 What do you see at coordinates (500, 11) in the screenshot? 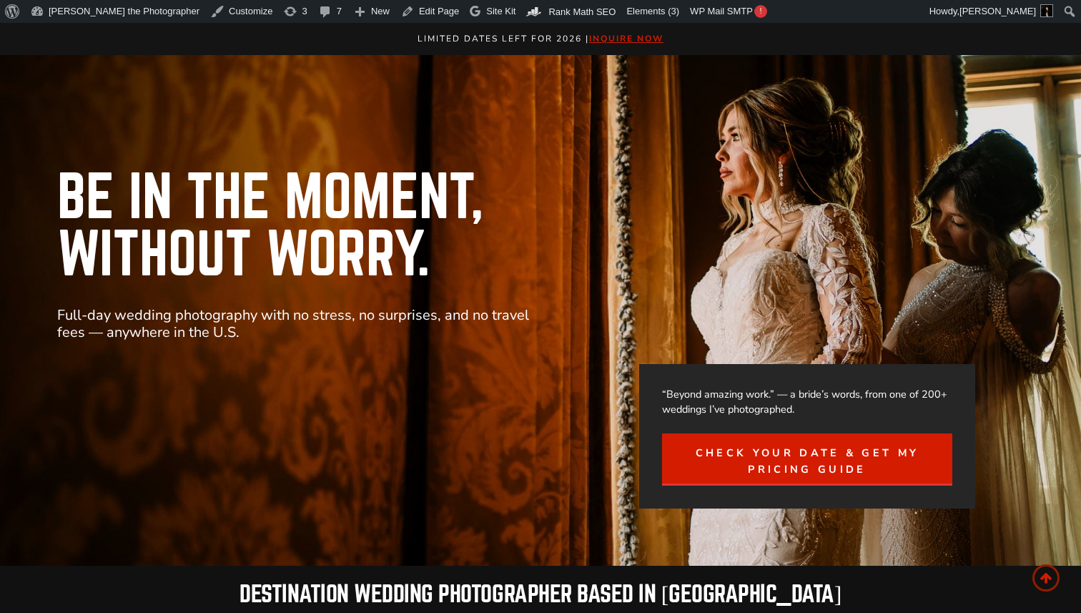
I see `span: Site Kit` at bounding box center [500, 11].